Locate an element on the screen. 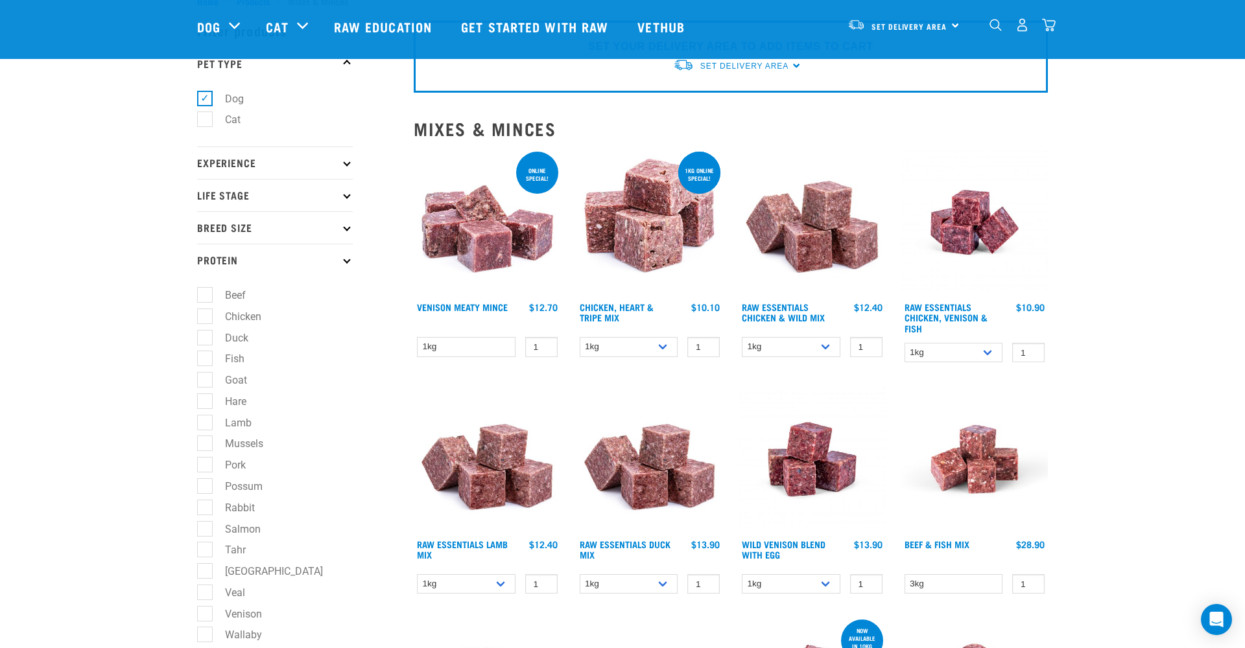 This screenshot has height=648, width=1245. label: Lamb is located at coordinates (230, 423).